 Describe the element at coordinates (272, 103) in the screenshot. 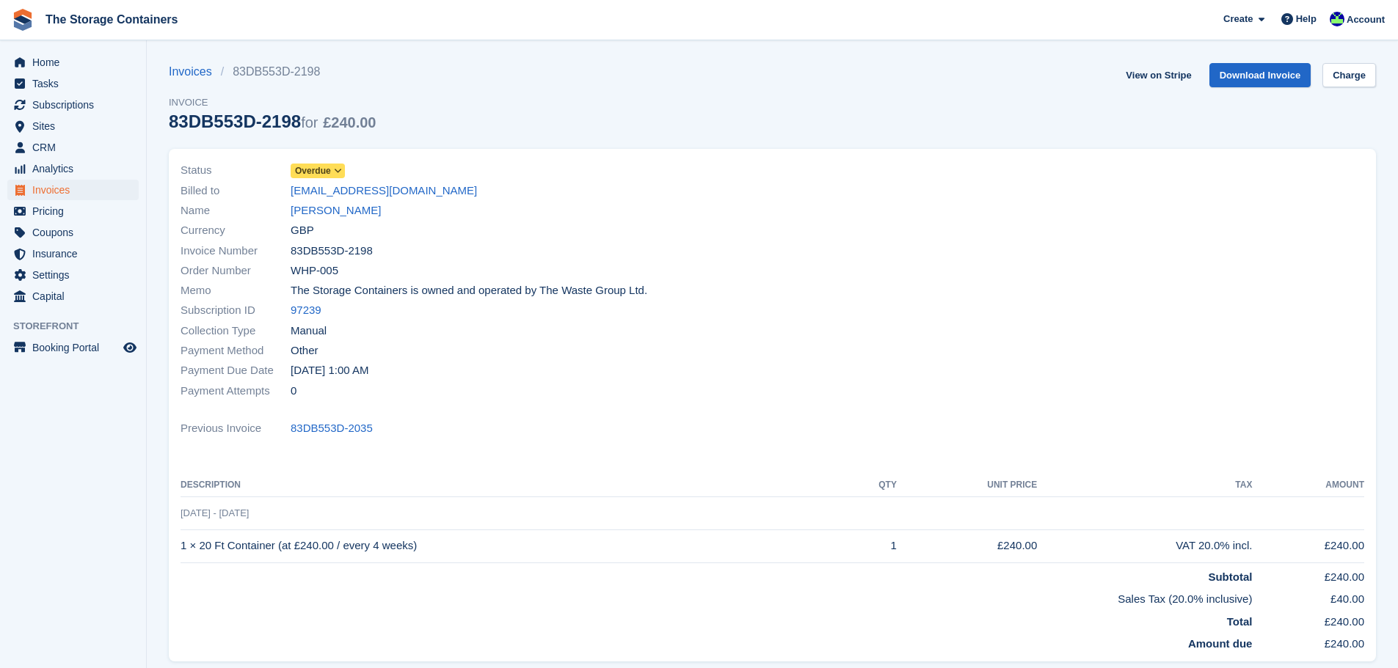

I see `span: Invoice` at that location.